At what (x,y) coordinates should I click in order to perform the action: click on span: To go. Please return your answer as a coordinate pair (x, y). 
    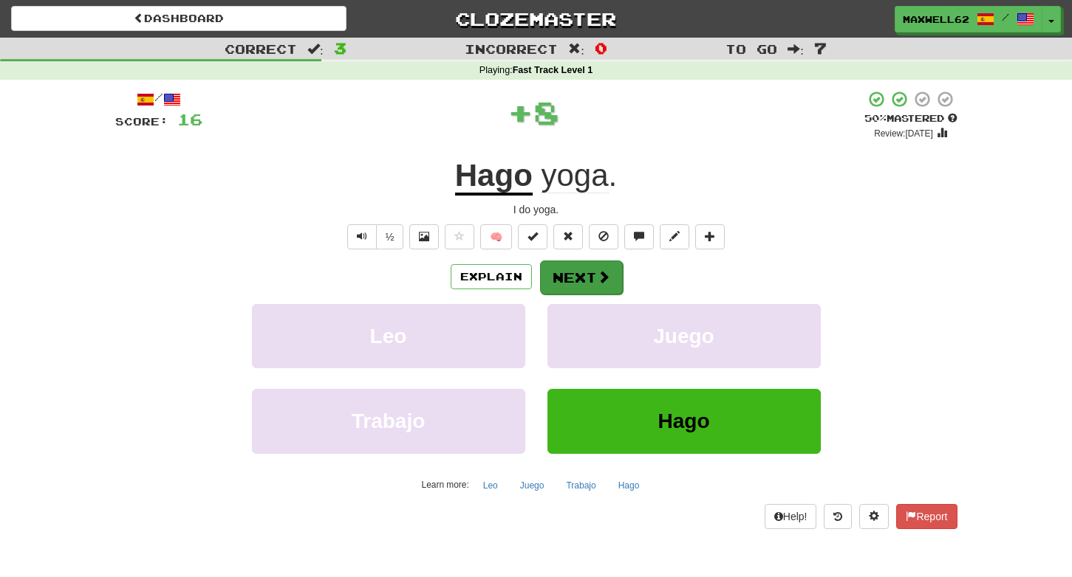
    Looking at the image, I should click on (751, 49).